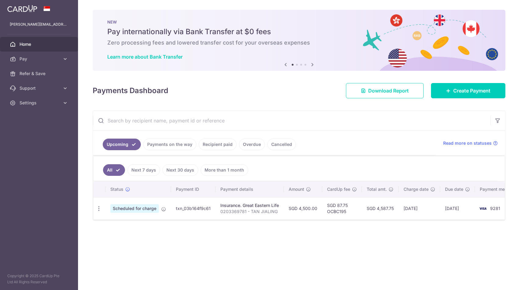  Describe the element at coordinates (40, 74) in the screenshot. I see `span: Refer & Save` at that location.